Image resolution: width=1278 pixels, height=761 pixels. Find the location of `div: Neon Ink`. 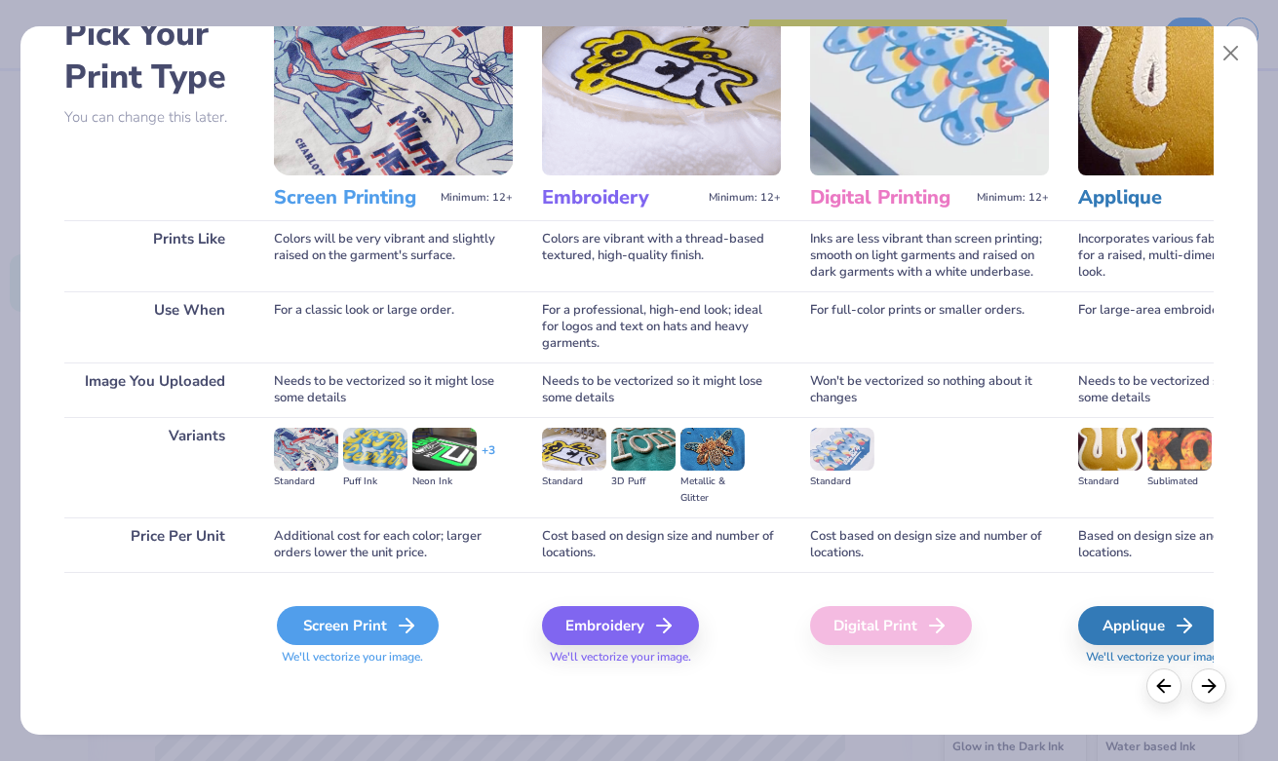

div: Neon Ink is located at coordinates (444, 481).